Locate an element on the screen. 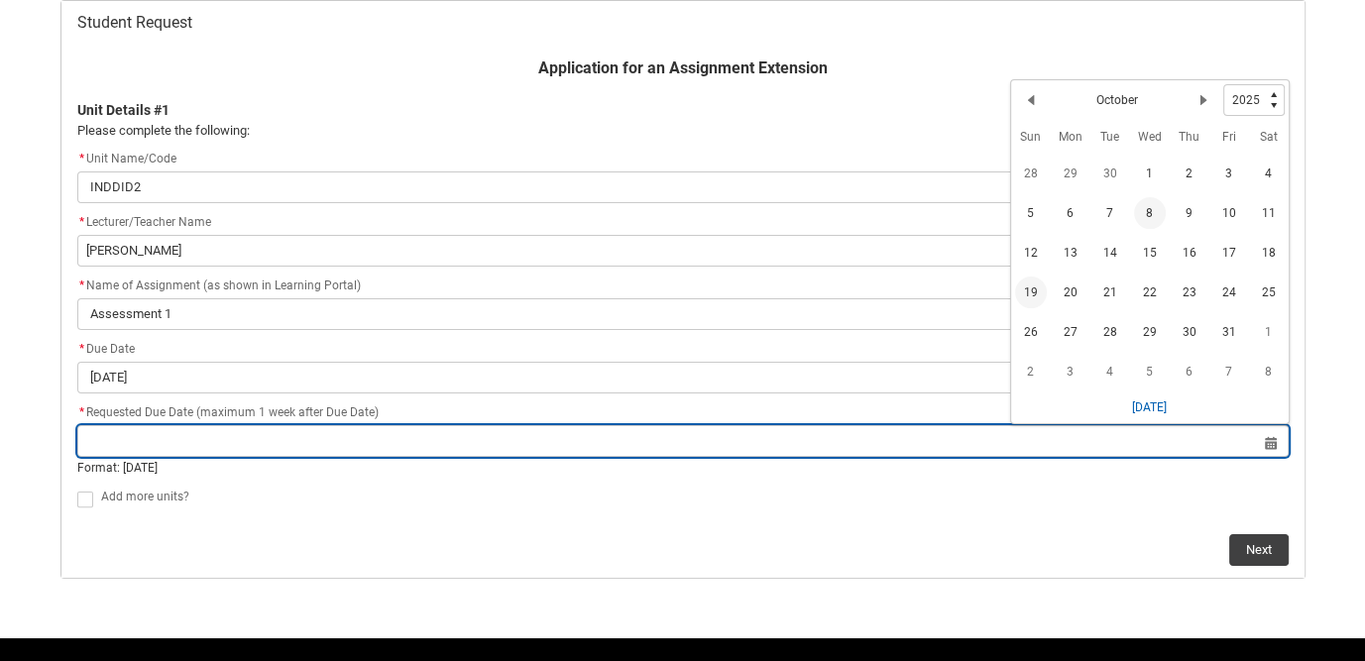 This screenshot has width=1365, height=661. abbr: Wednesday is located at coordinates (1150, 137).